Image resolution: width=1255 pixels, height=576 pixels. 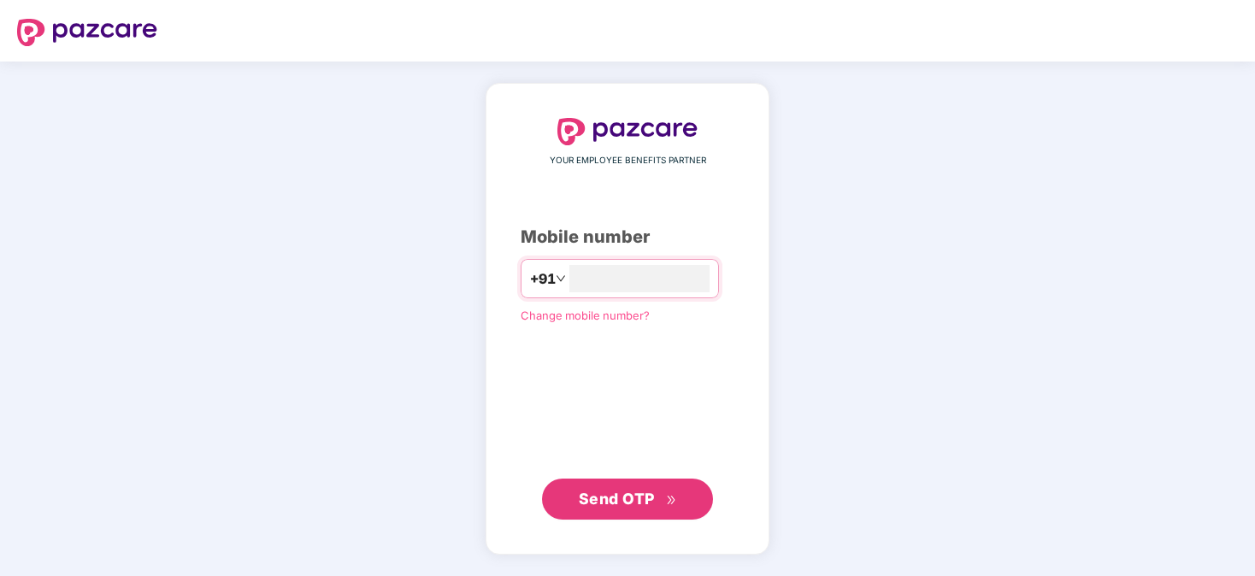 I want to click on span: Send OTP, so click(x=616, y=498).